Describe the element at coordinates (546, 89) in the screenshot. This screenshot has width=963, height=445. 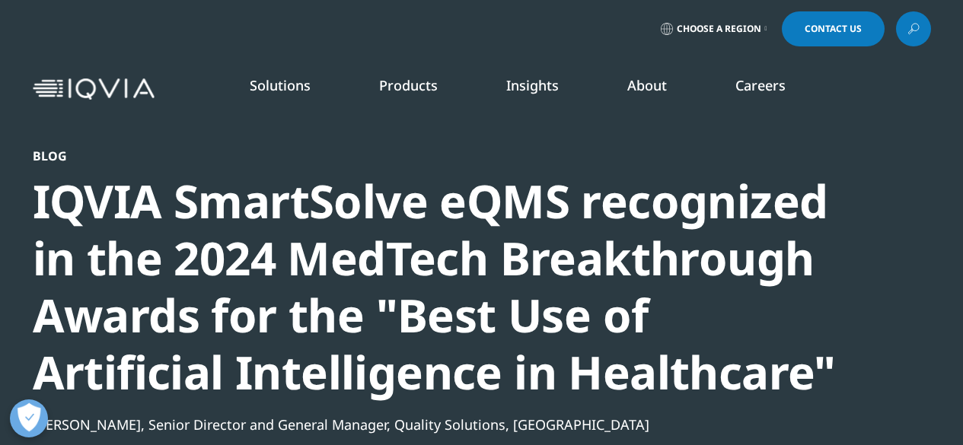
I see `nav: Primary` at that location.